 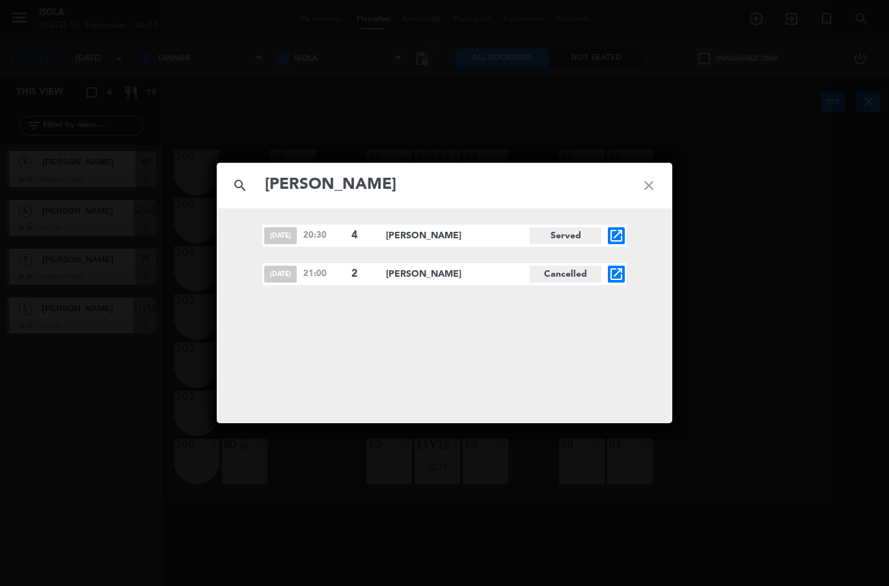 What do you see at coordinates (363, 274) in the screenshot?
I see `span: 2` at bounding box center [363, 274].